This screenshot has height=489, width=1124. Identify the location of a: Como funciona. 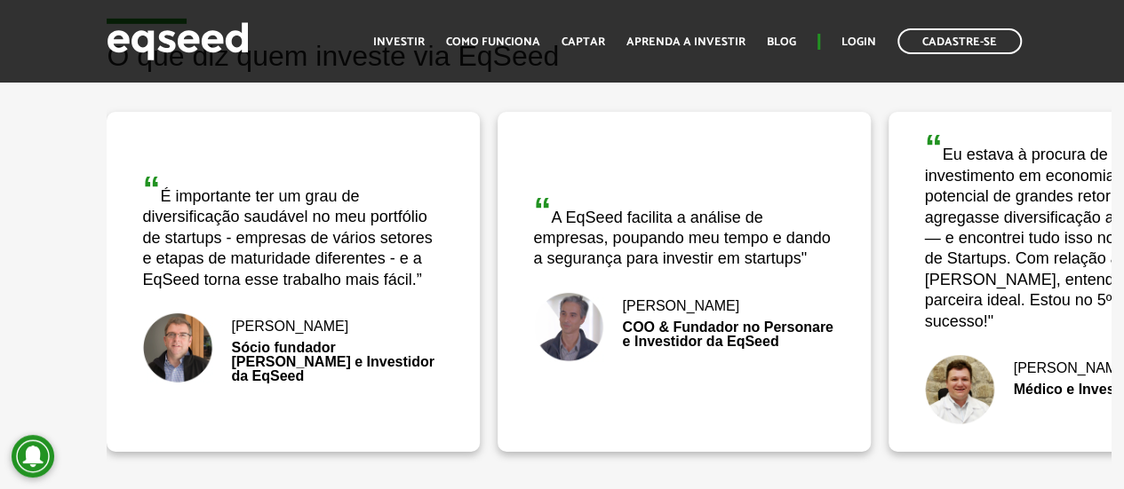
(493, 42).